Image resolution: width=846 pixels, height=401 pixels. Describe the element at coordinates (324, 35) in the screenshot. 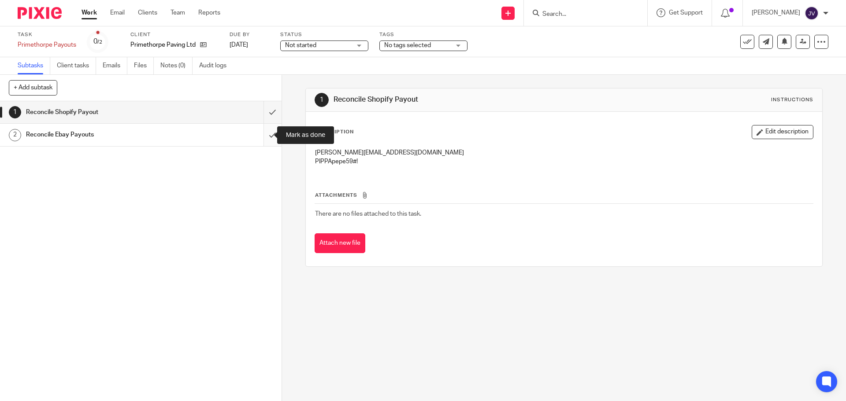

I see `label: Status` at that location.